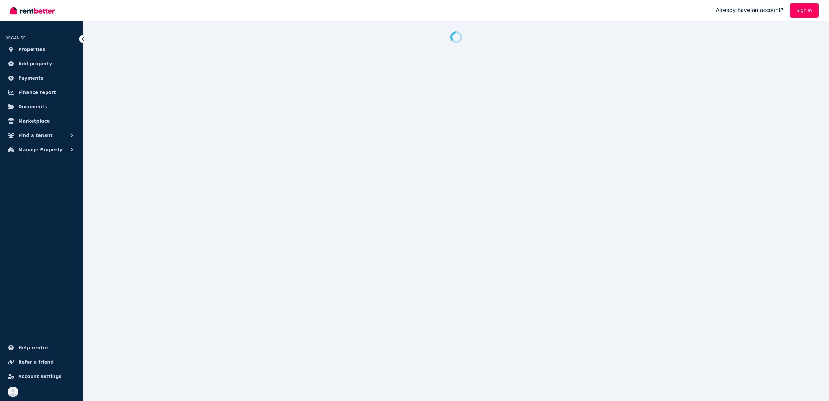  What do you see at coordinates (750, 10) in the screenshot?
I see `span: Already have an account?` at bounding box center [750, 10].